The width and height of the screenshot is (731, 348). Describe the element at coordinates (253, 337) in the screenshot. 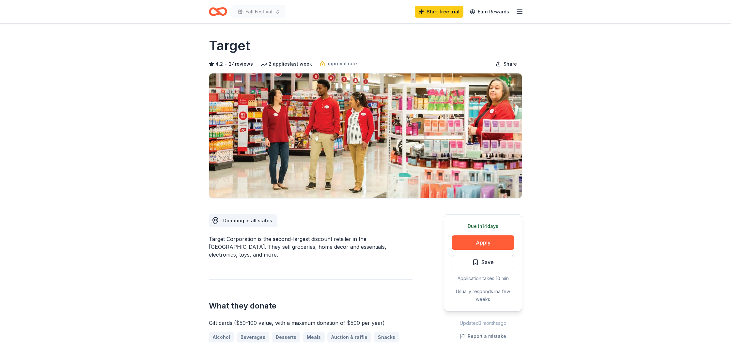

I see `a: Beverages` at that location.